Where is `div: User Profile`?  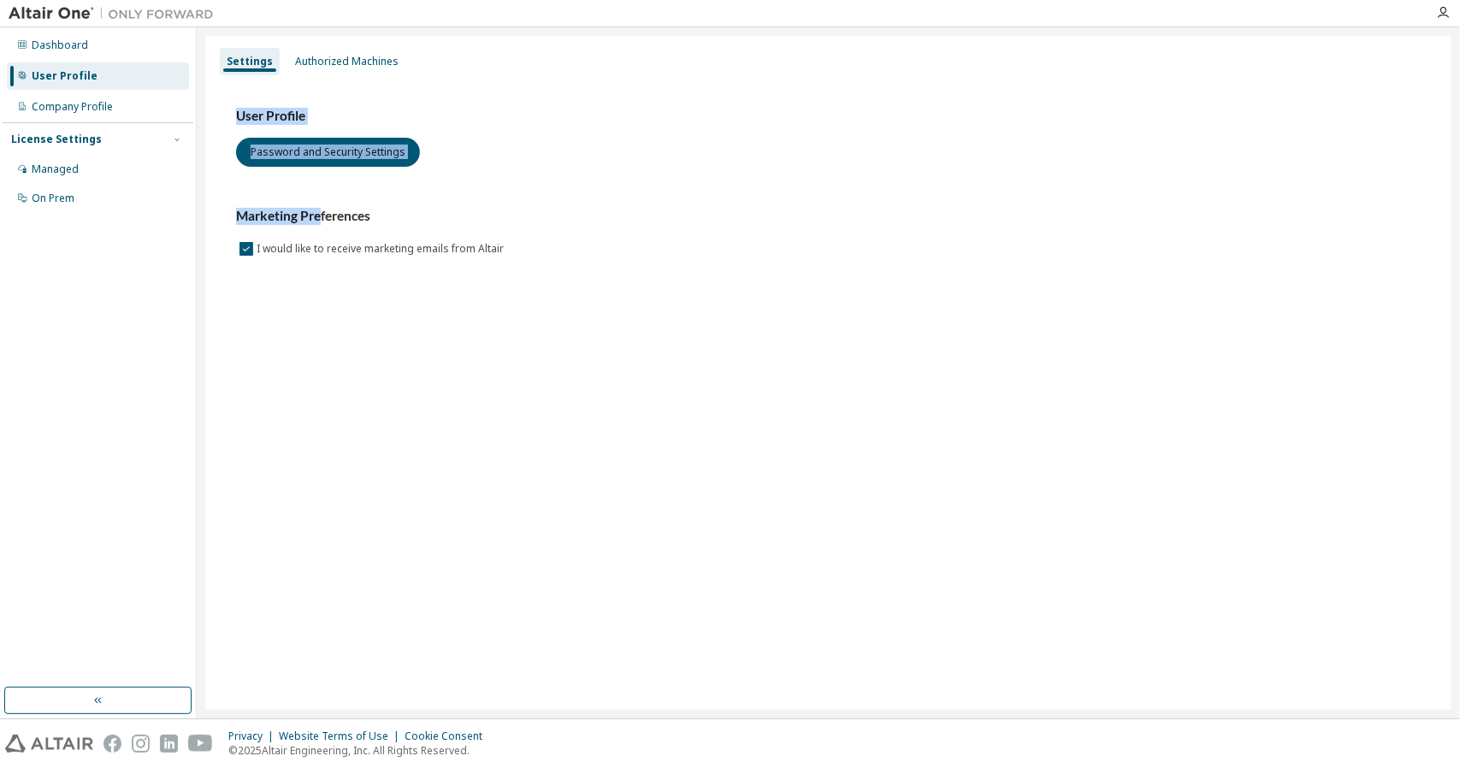
div: User Profile is located at coordinates (64, 76).